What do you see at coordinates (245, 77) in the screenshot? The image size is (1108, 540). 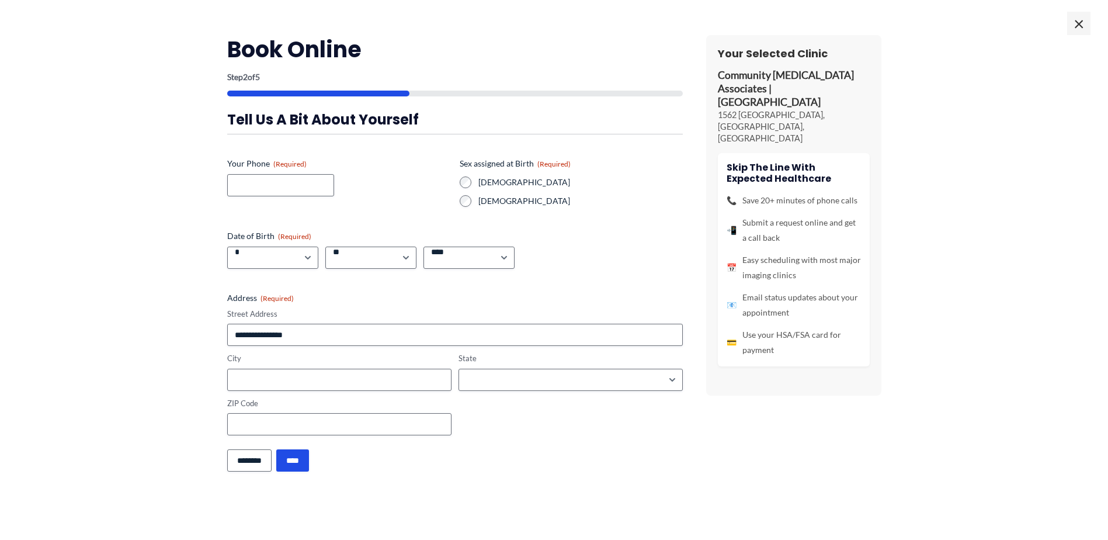 I see `span: 2` at bounding box center [245, 77].